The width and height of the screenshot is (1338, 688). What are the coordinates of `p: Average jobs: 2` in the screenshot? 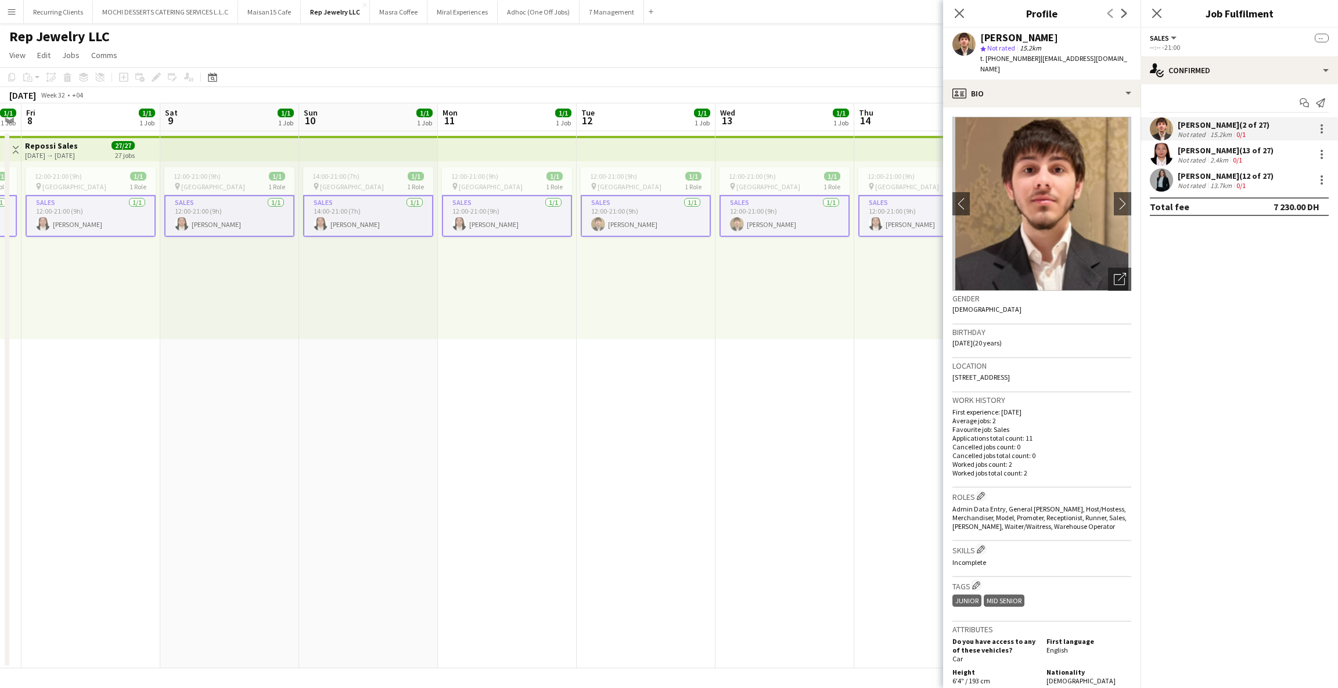 It's located at (1042, 420).